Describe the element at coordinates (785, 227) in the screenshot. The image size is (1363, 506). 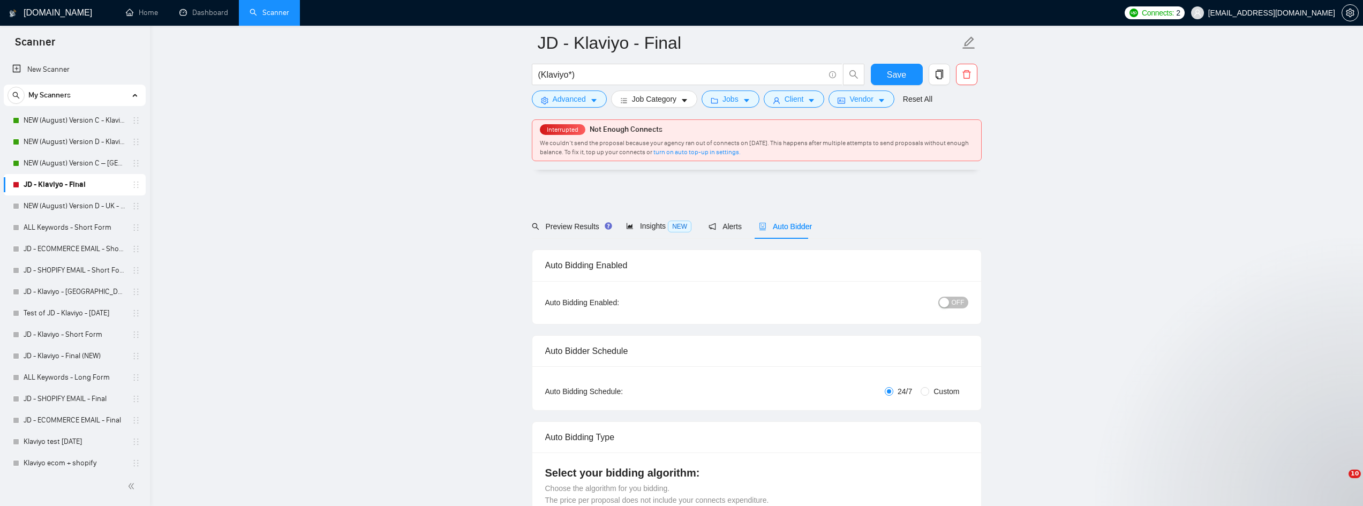
I see `span: Auto Bidder` at that location.